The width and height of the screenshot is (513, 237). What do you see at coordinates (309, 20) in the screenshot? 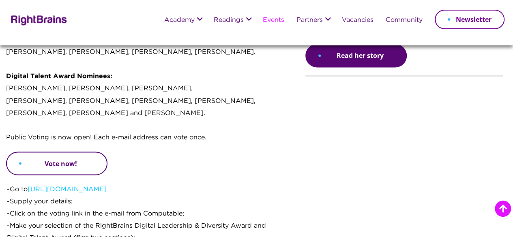
I see `a: Partners` at bounding box center [309, 20].